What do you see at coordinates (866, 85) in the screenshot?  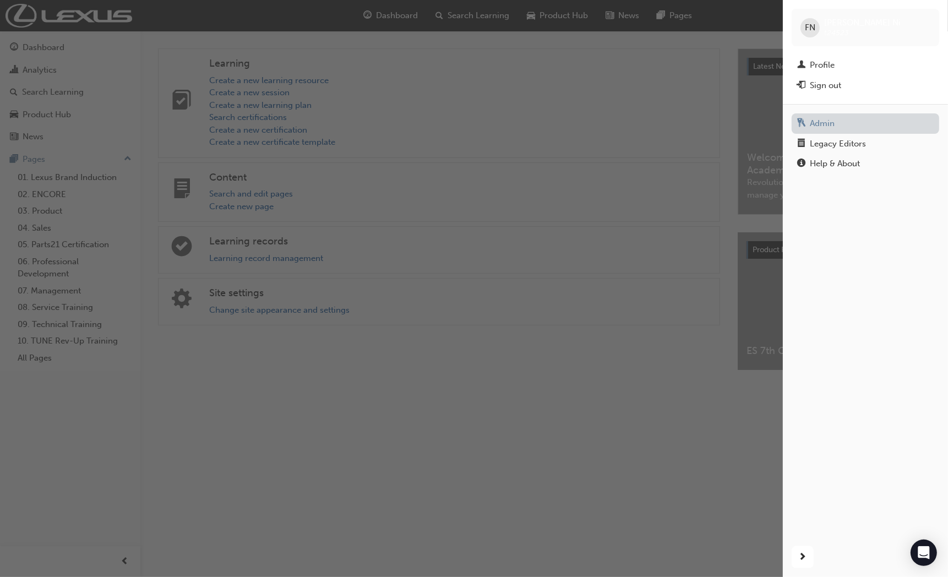 I see `button: Sign out` at bounding box center [866, 85].